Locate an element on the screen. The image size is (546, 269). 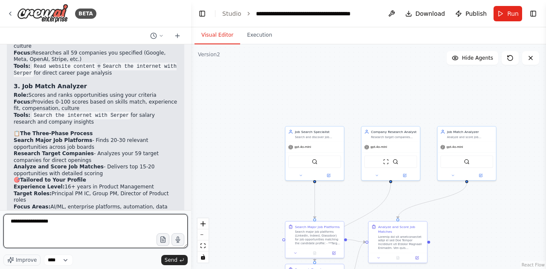
strong: Search Major Job Platforms is located at coordinates (53, 140).